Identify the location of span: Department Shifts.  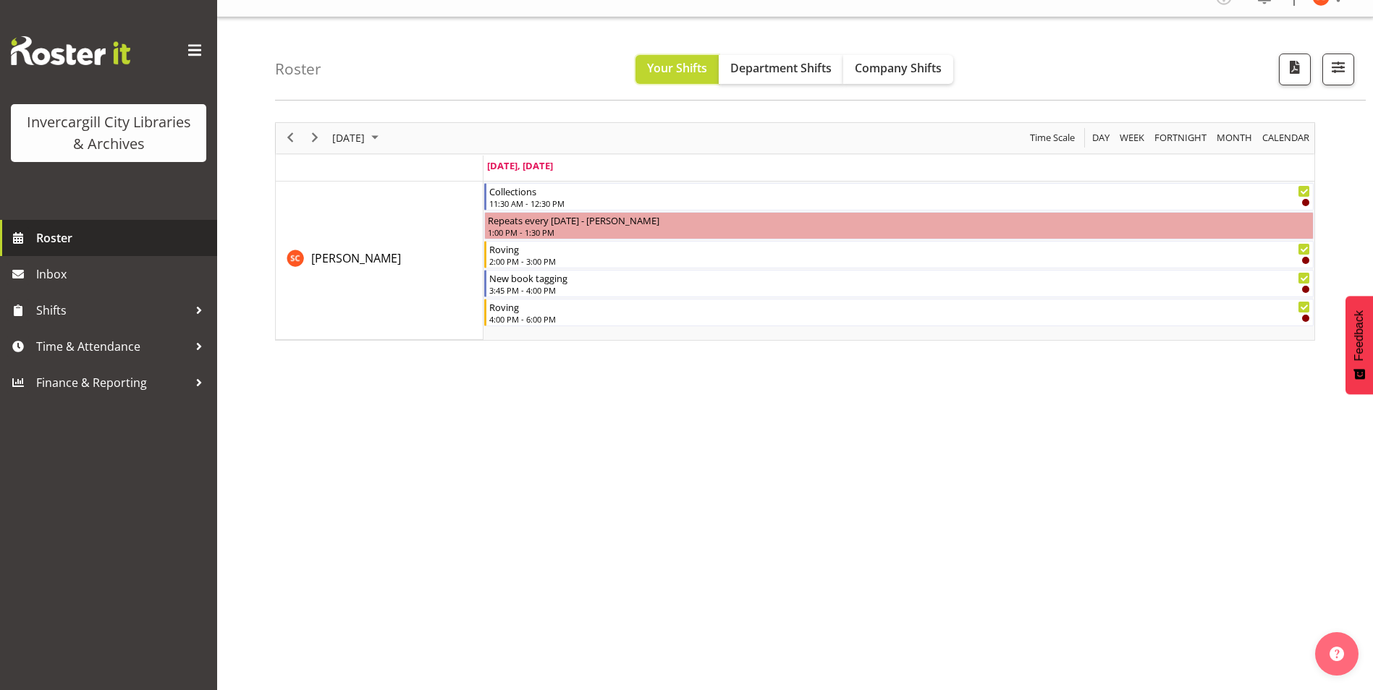
(781, 68).